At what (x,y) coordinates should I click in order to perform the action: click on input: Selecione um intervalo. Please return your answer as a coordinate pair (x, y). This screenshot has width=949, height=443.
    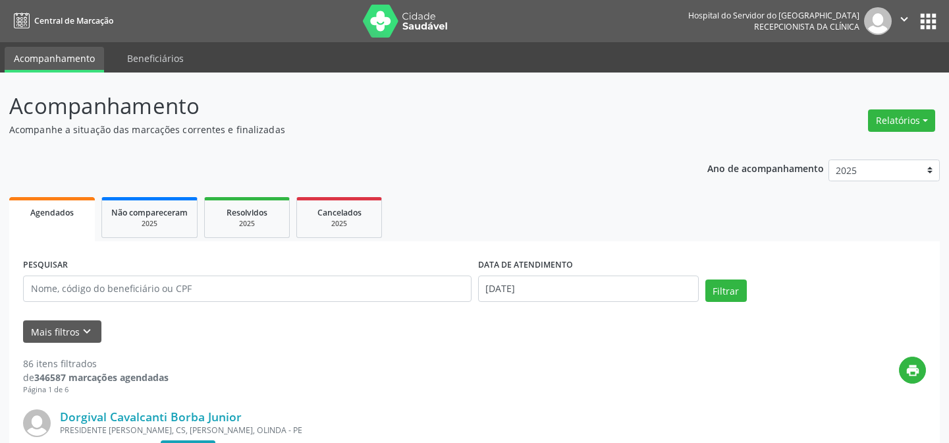
    Looking at the image, I should click on (588, 289).